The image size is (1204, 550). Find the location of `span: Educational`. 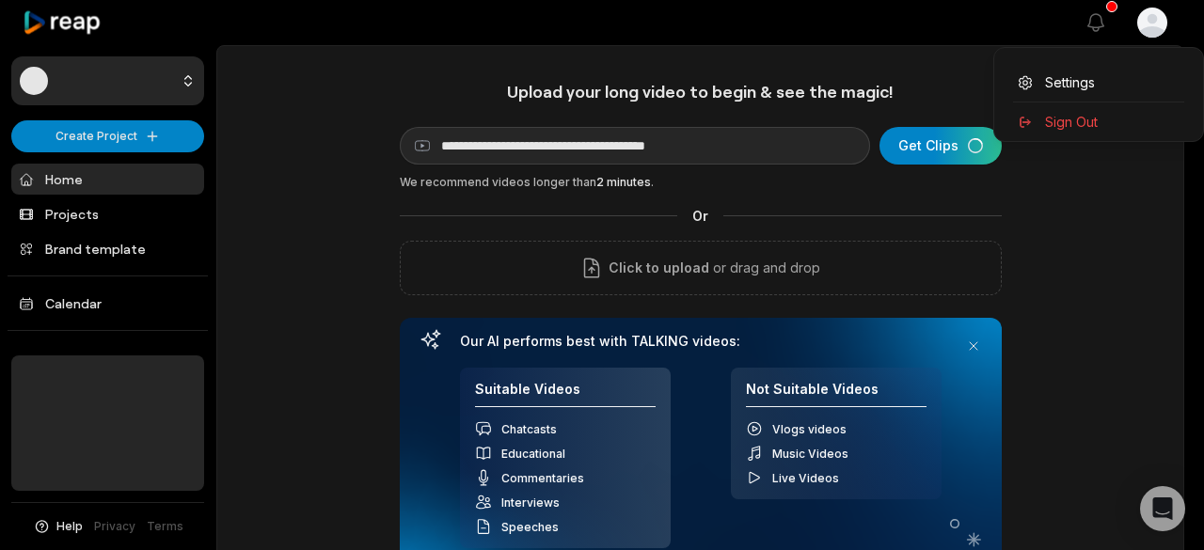

span: Educational is located at coordinates (533, 453).